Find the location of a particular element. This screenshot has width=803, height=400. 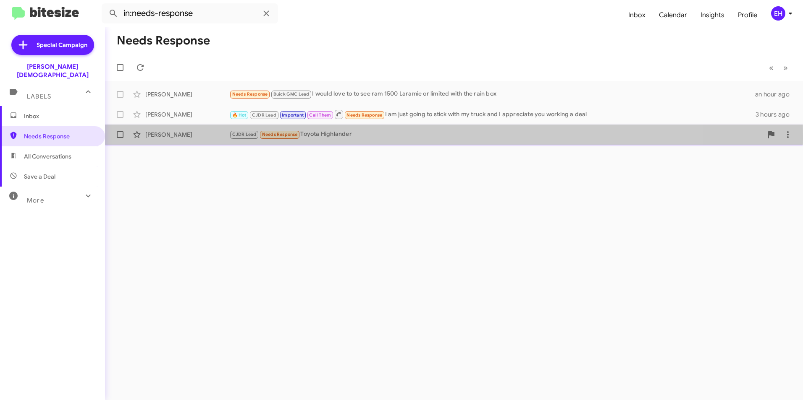

h1: Needs Response is located at coordinates (163, 41).